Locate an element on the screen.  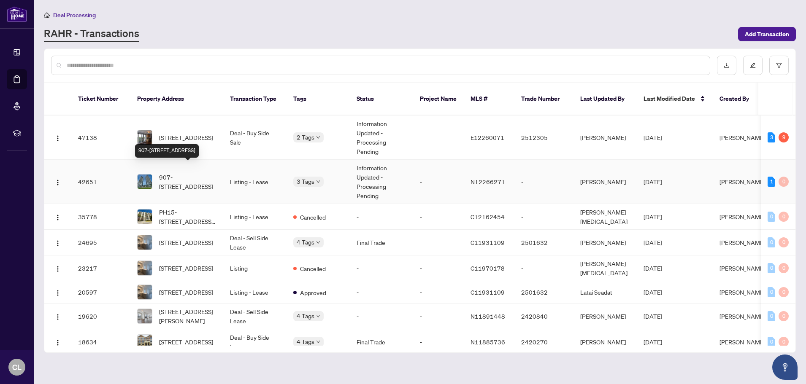
td: Latai Seadat is located at coordinates (605, 292).